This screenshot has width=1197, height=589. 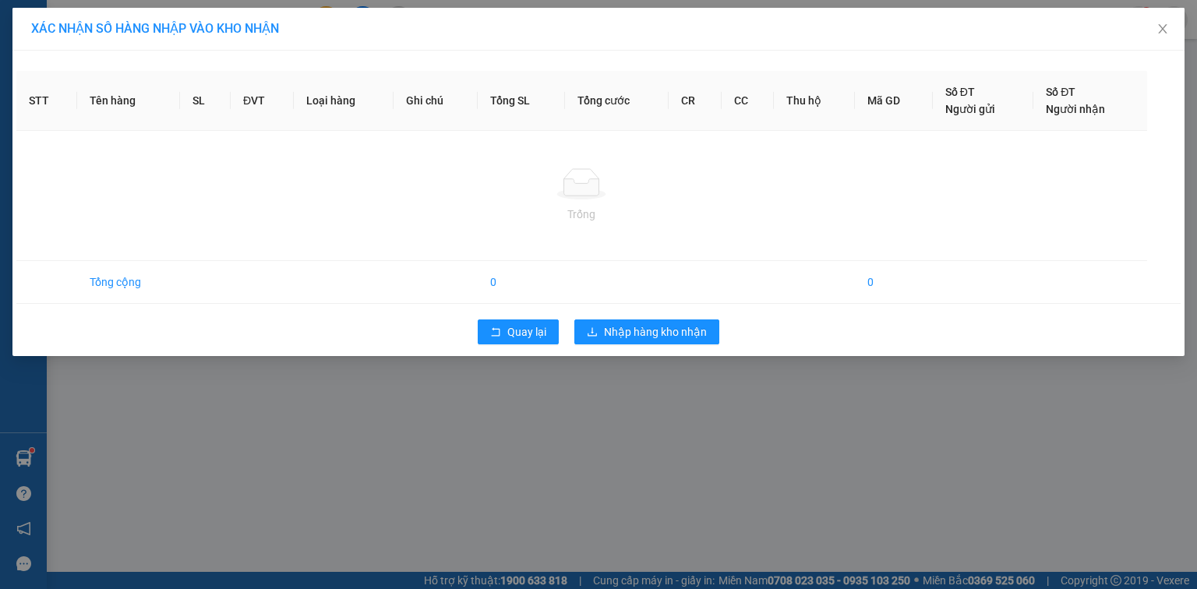 What do you see at coordinates (748, 101) in the screenshot?
I see `th: CC` at bounding box center [748, 101].